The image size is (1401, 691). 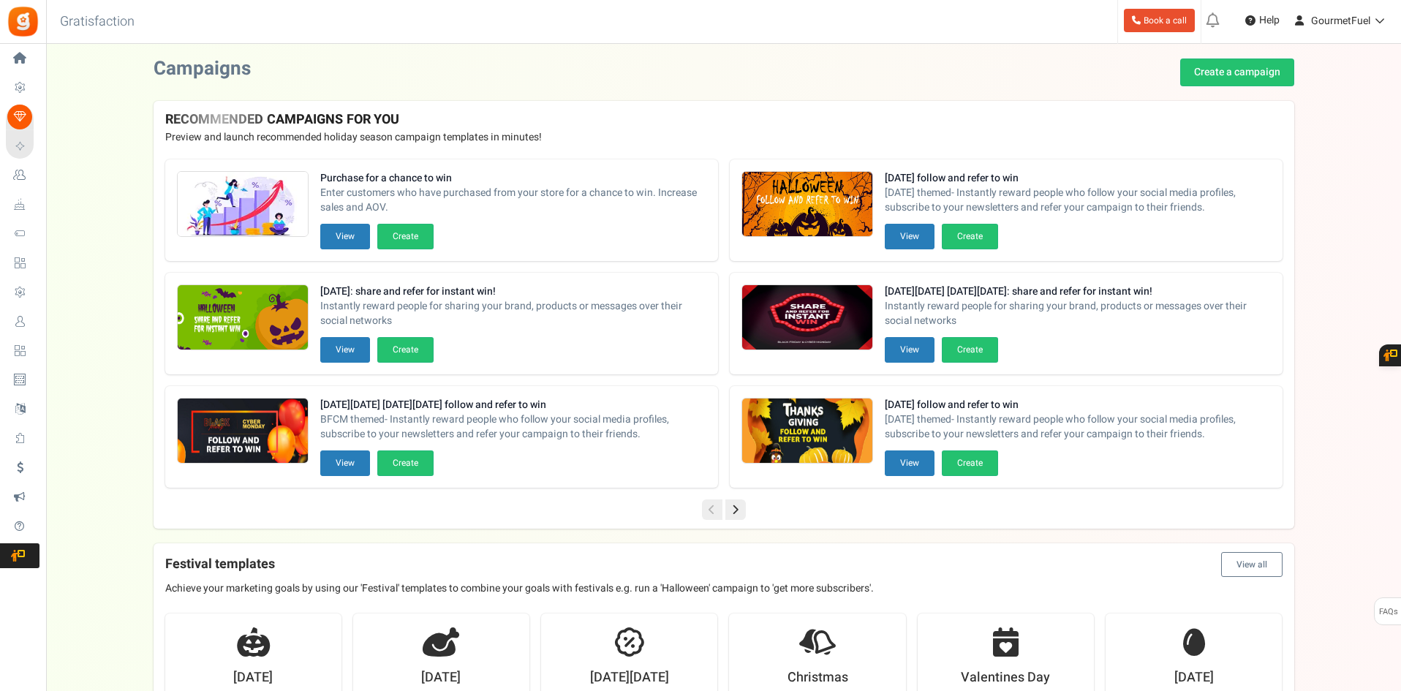 I want to click on span: GourmetFuel, so click(x=1340, y=20).